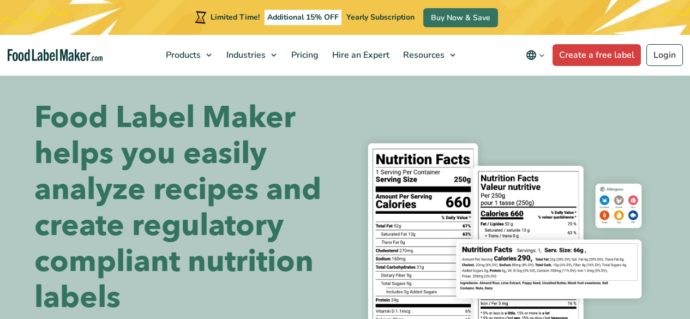  Describe the element at coordinates (182, 55) in the screenshot. I see `span: Products` at that location.